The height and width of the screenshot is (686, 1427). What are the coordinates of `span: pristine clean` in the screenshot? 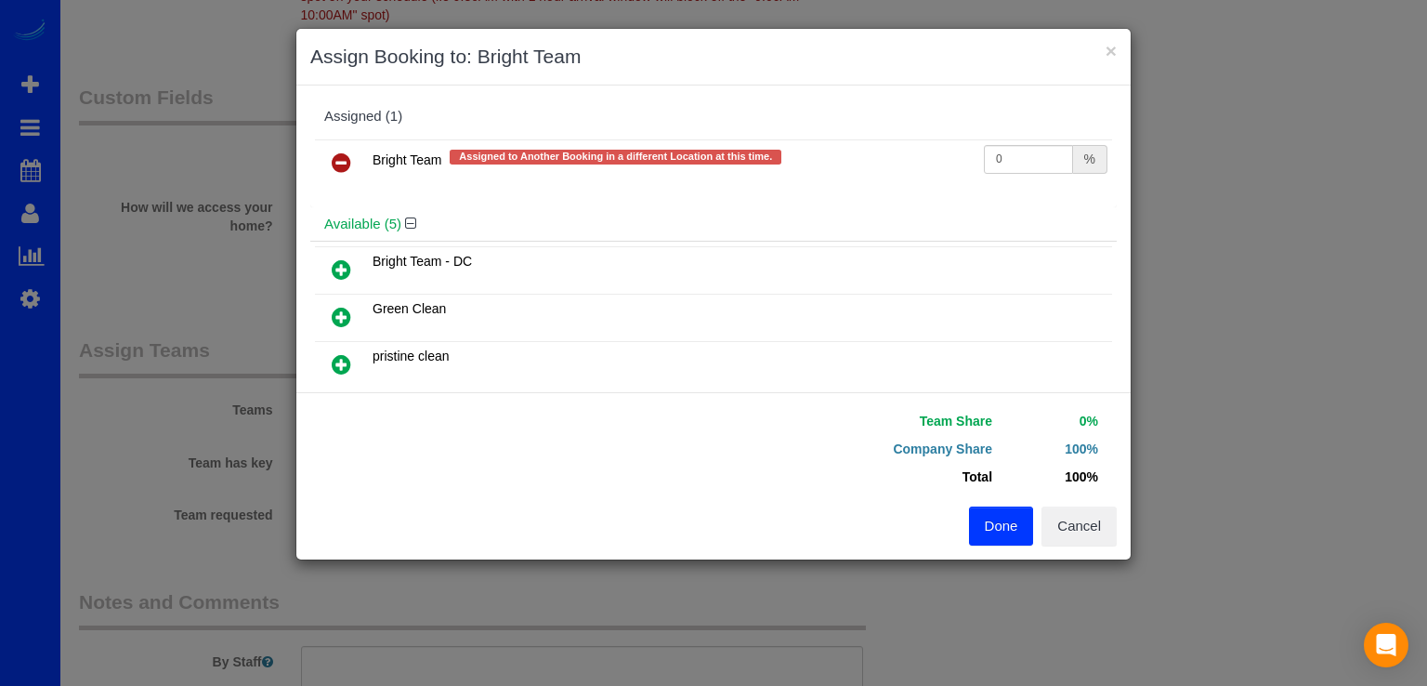 It's located at (411, 356).